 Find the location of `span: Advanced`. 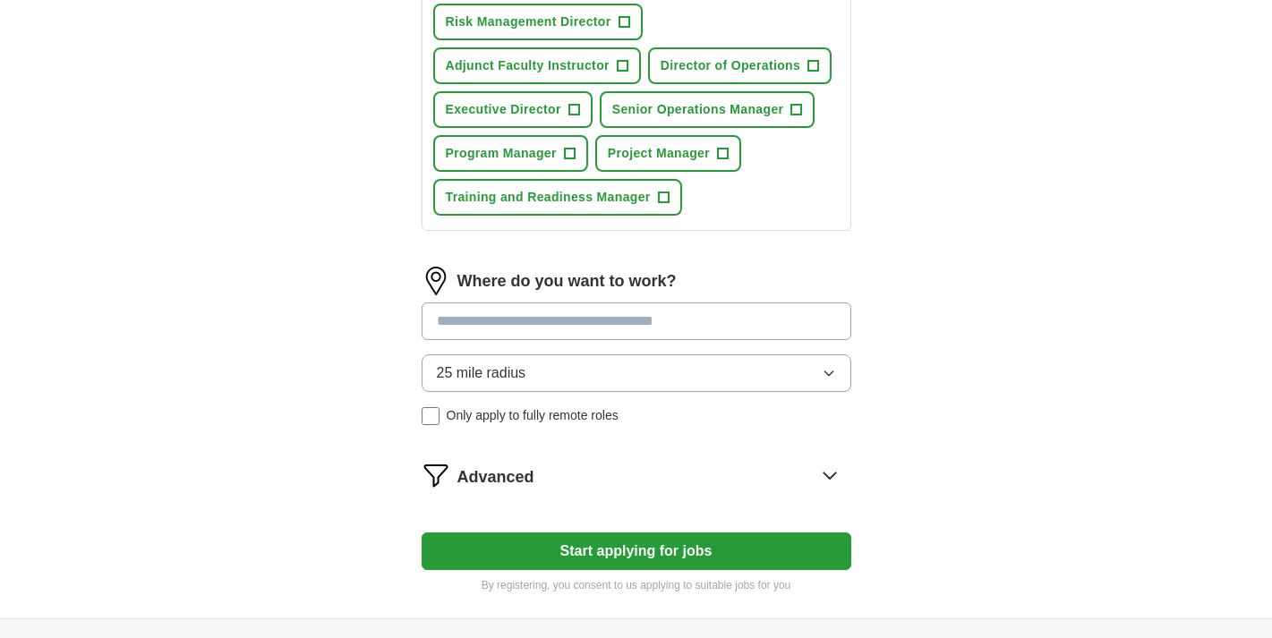

span: Advanced is located at coordinates (496, 477).